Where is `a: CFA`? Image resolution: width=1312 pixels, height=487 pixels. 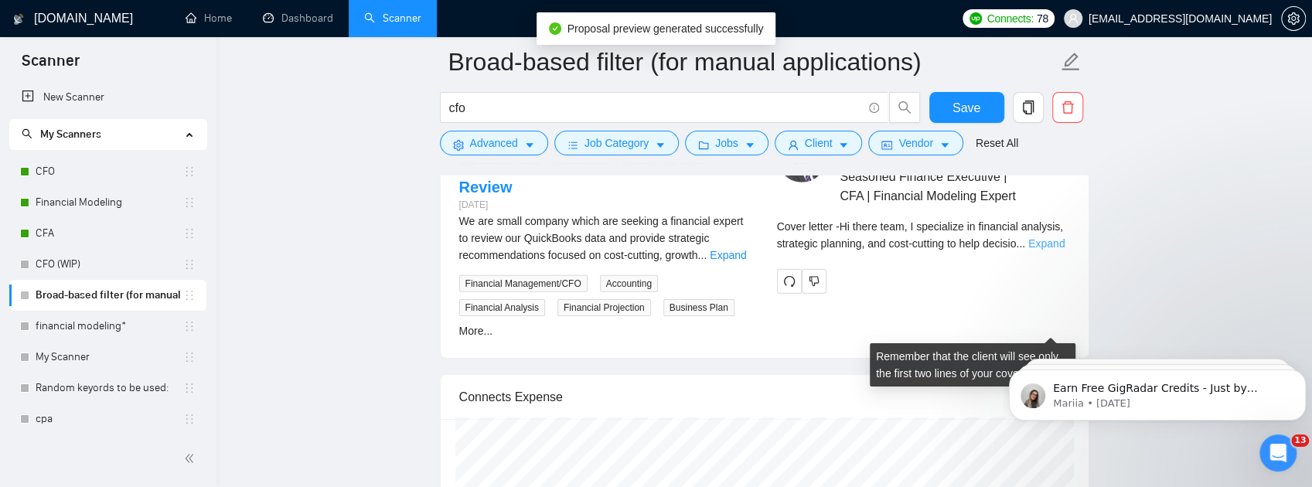 a: CFA is located at coordinates (109, 233).